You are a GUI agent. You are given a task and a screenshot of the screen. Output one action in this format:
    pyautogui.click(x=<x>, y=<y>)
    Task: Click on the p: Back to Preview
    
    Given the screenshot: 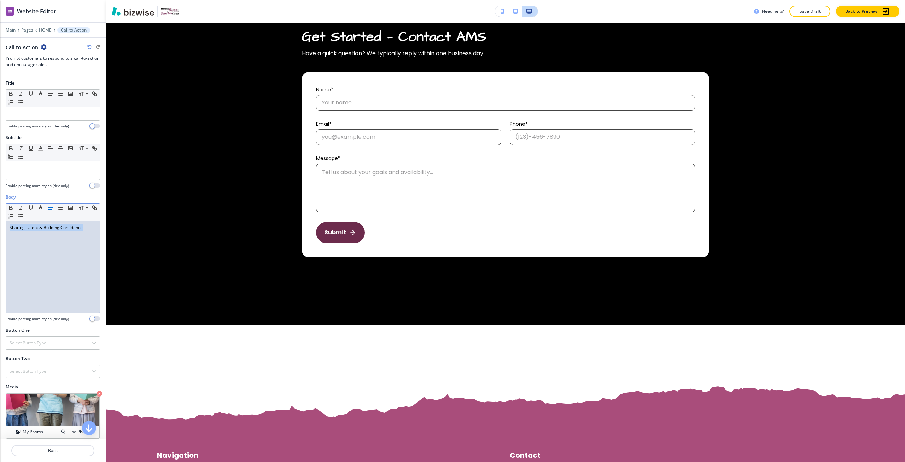 What is the action you would take?
    pyautogui.click(x=861, y=11)
    